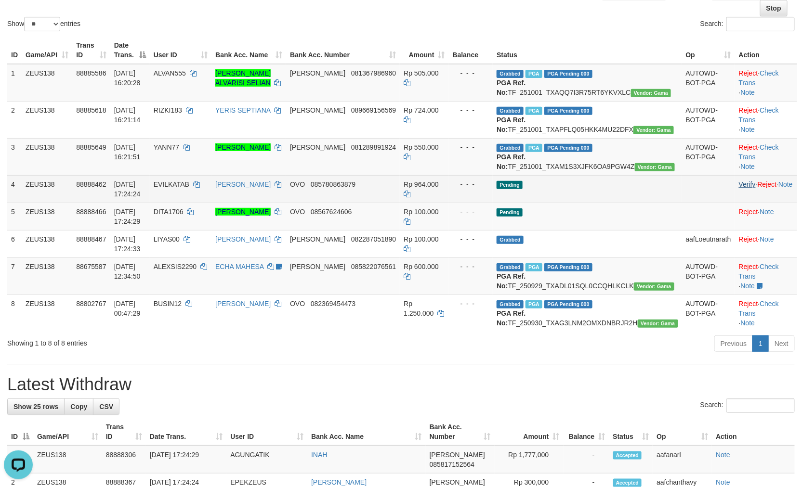 The image size is (802, 487). What do you see at coordinates (747, 184) in the screenshot?
I see `a: Verify` at bounding box center [747, 184].